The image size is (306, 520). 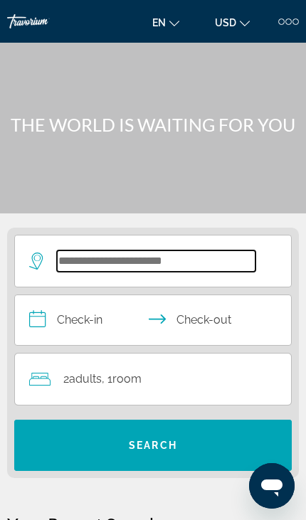 What do you see at coordinates (153, 379) in the screenshot?
I see `button: Travelers: 2 adults, 0 children` at bounding box center [153, 379].